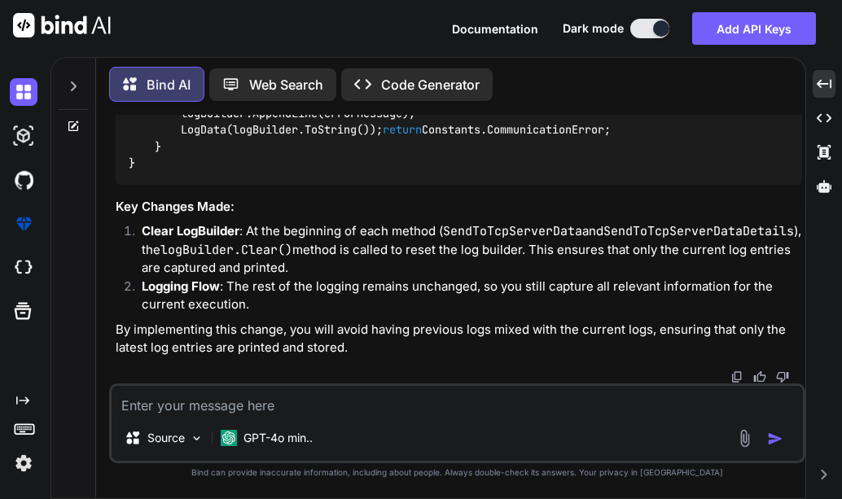 The image size is (842, 499). I want to click on p: Web Search, so click(286, 85).